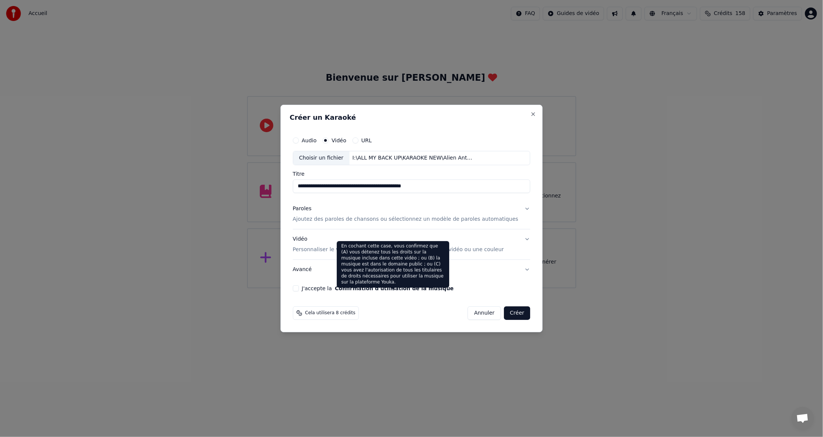  What do you see at coordinates (412, 269) in the screenshot?
I see `button: Avancé` at bounding box center [412, 269].